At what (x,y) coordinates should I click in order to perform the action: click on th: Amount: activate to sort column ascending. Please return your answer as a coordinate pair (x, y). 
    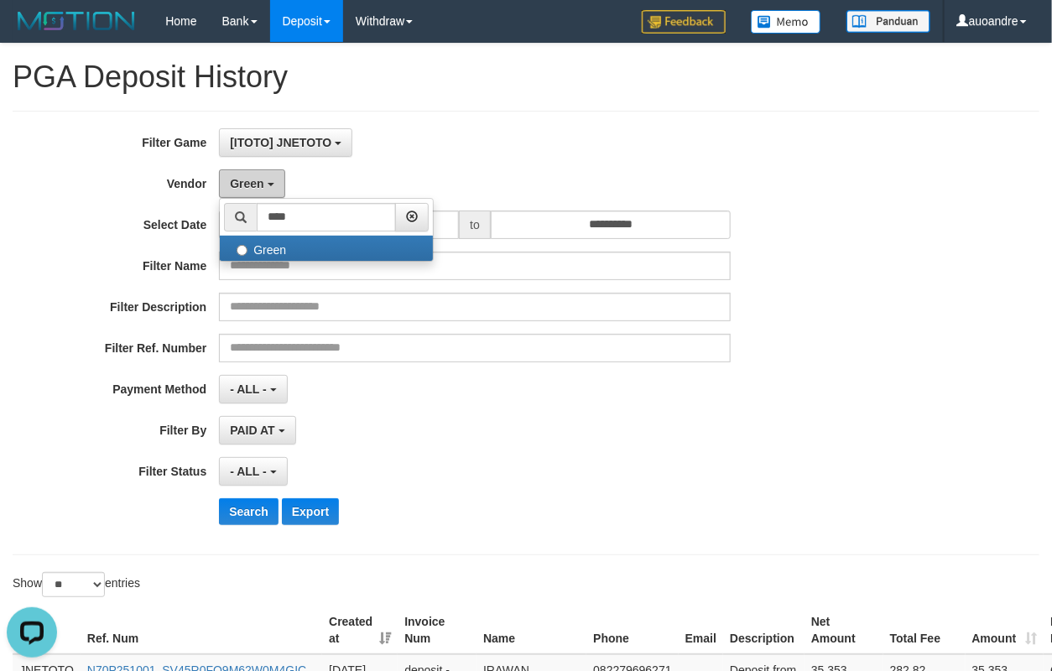
    Looking at the image, I should click on (1005, 630).